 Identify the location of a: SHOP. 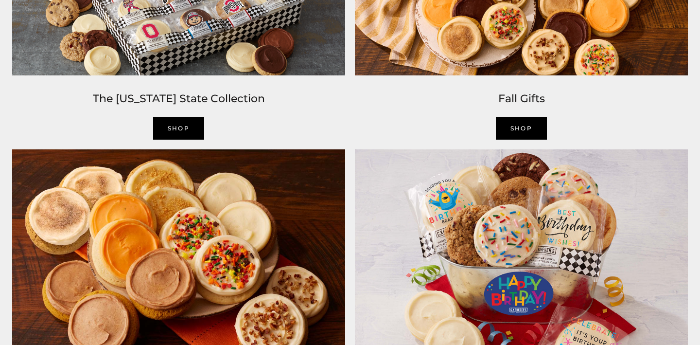
(522, 128).